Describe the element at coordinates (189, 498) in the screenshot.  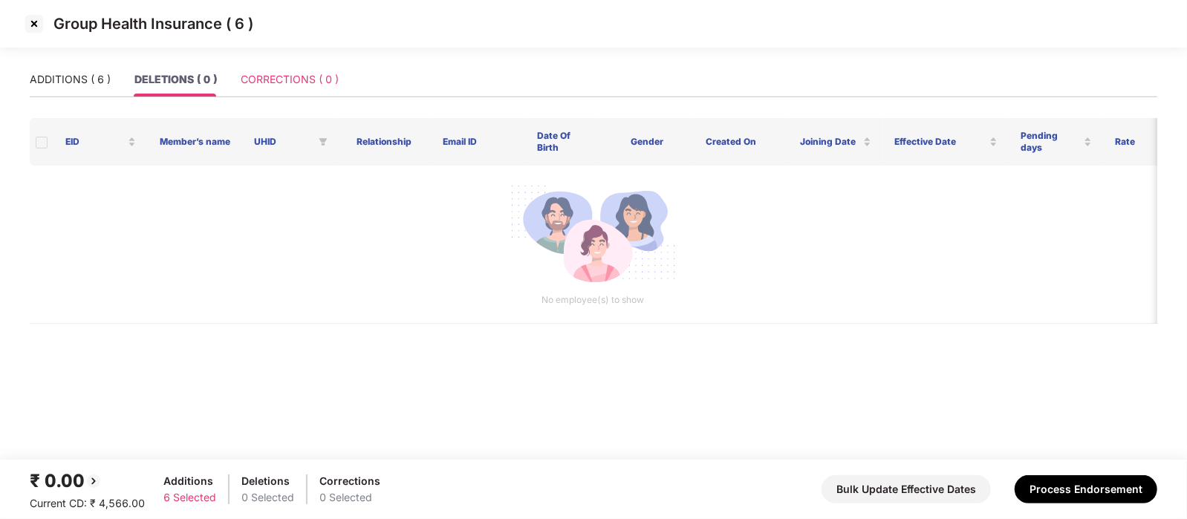
I see `div: 6 Selected` at that location.